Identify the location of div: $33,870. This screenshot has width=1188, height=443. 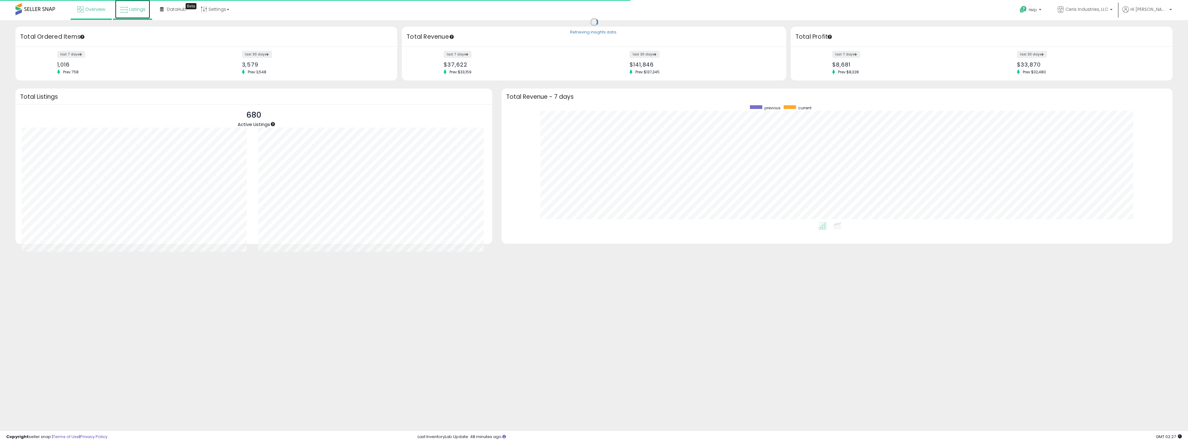
(1090, 64).